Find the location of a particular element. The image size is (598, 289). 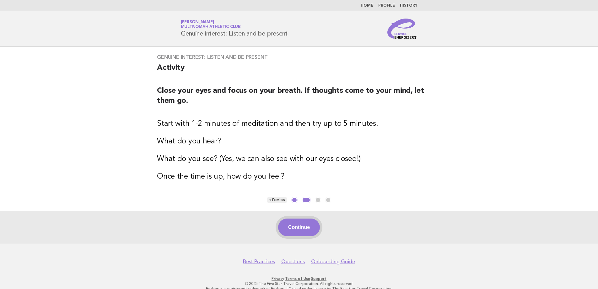

h3: What do you hear? is located at coordinates (299, 141).